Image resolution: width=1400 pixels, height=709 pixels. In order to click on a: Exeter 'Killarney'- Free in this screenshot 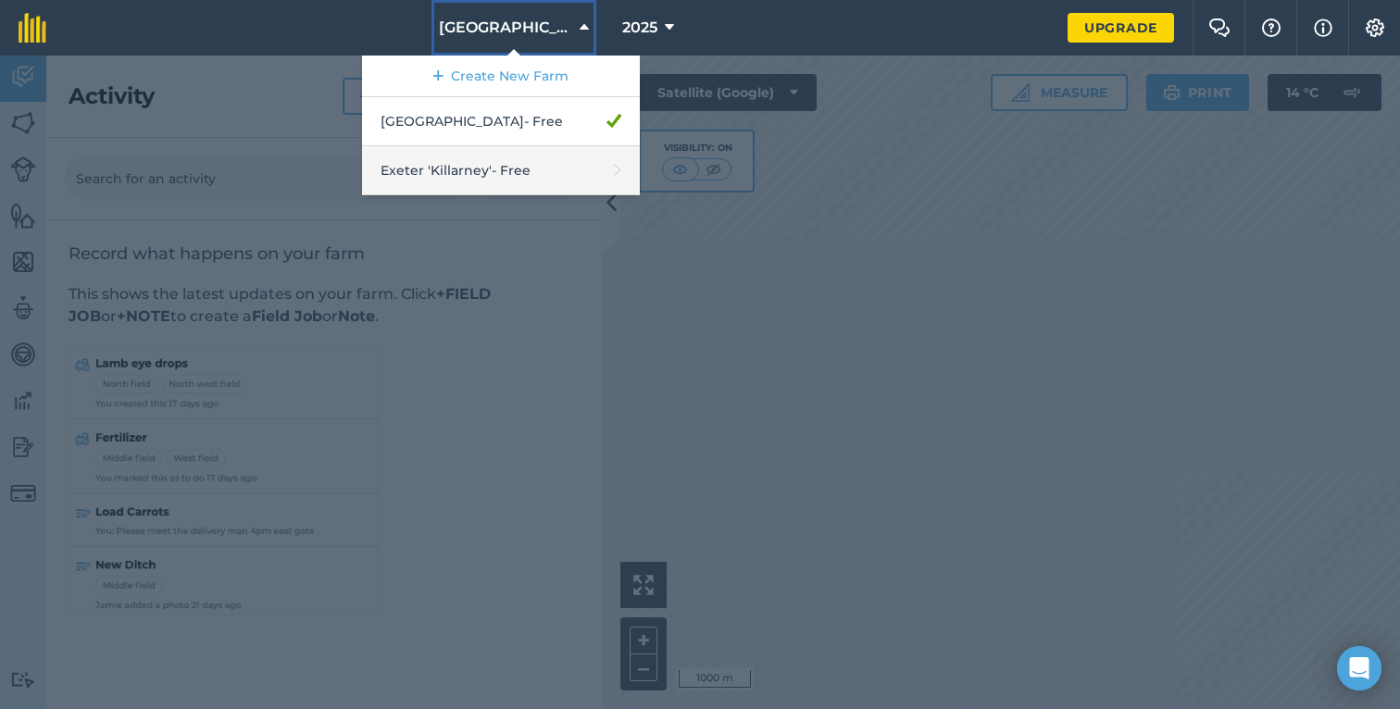, I will do `click(501, 170)`.